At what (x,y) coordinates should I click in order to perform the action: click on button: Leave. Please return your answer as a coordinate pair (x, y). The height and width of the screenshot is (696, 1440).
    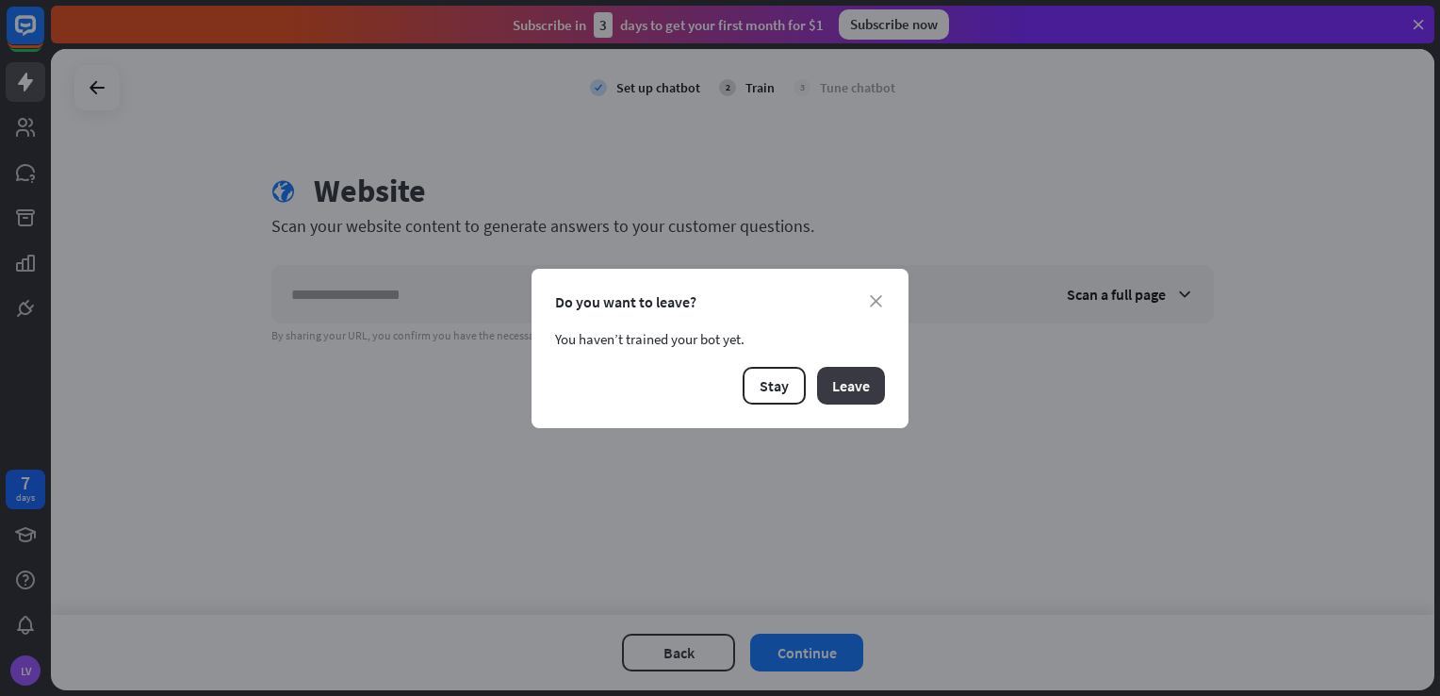
    Looking at the image, I should click on (851, 385).